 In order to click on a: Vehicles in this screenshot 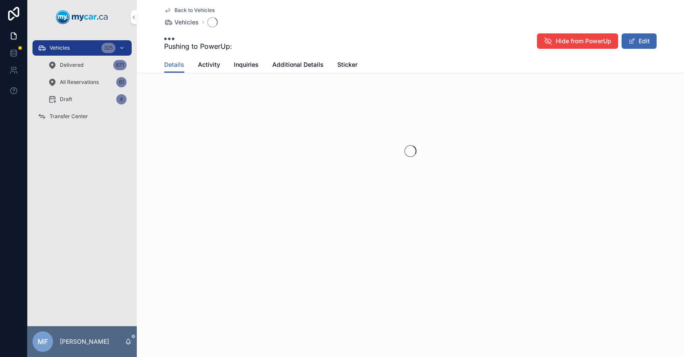, I will do `click(181, 22)`.